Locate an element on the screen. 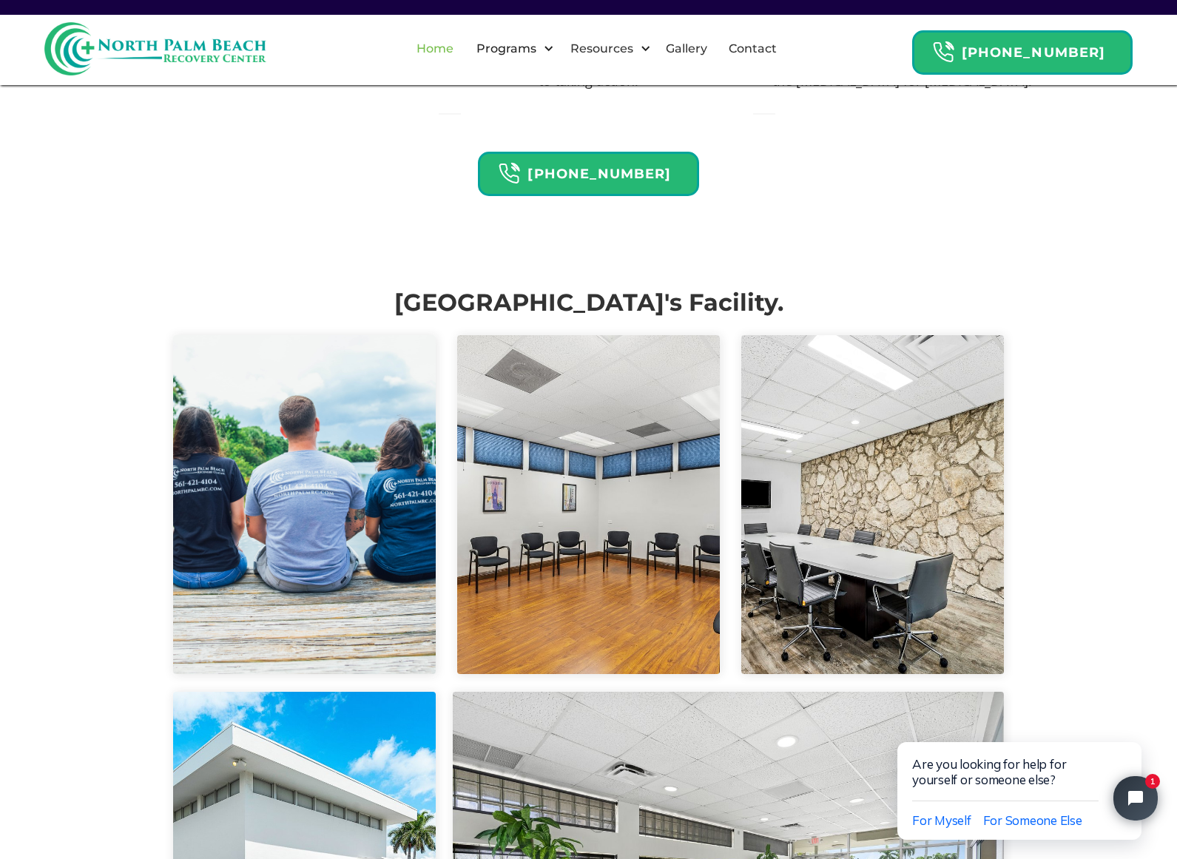  span: For Myself is located at coordinates (75, 125).